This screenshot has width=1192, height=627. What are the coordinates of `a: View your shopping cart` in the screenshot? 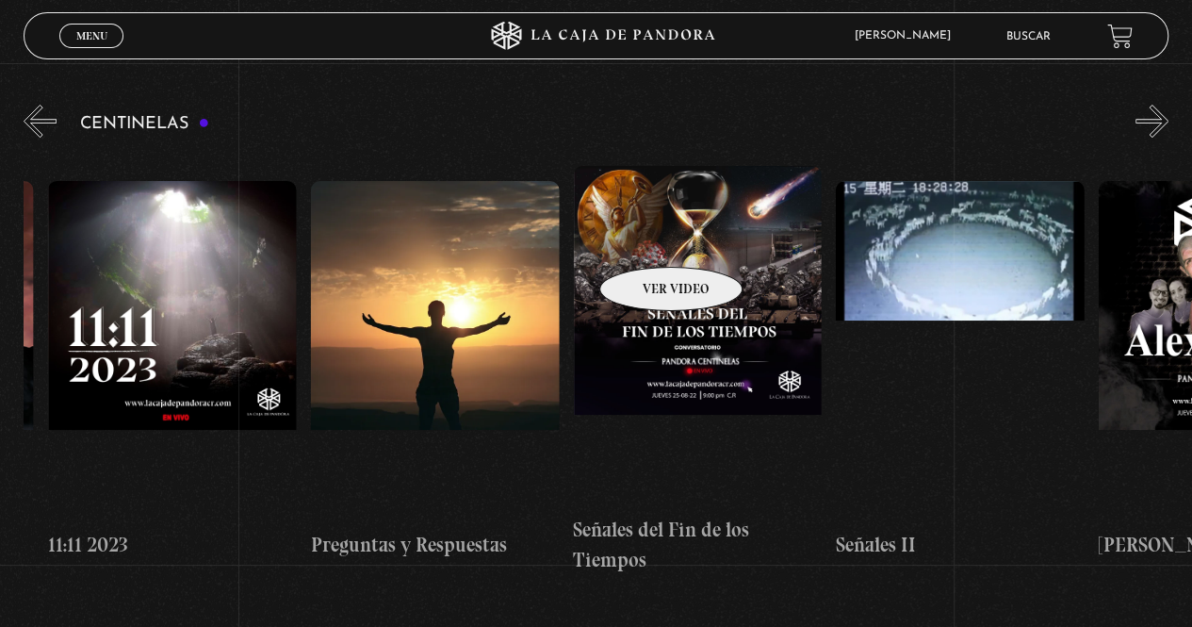 It's located at (1120, 36).